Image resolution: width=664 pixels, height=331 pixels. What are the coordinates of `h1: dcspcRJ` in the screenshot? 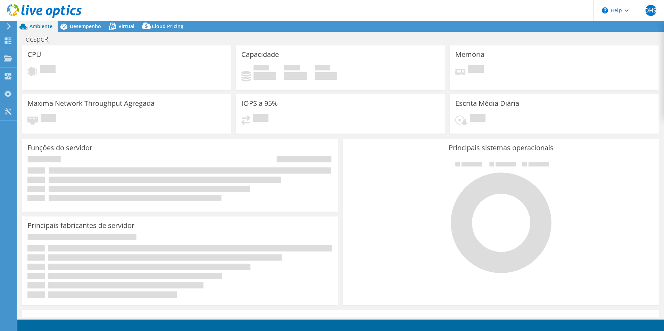 It's located at (42, 39).